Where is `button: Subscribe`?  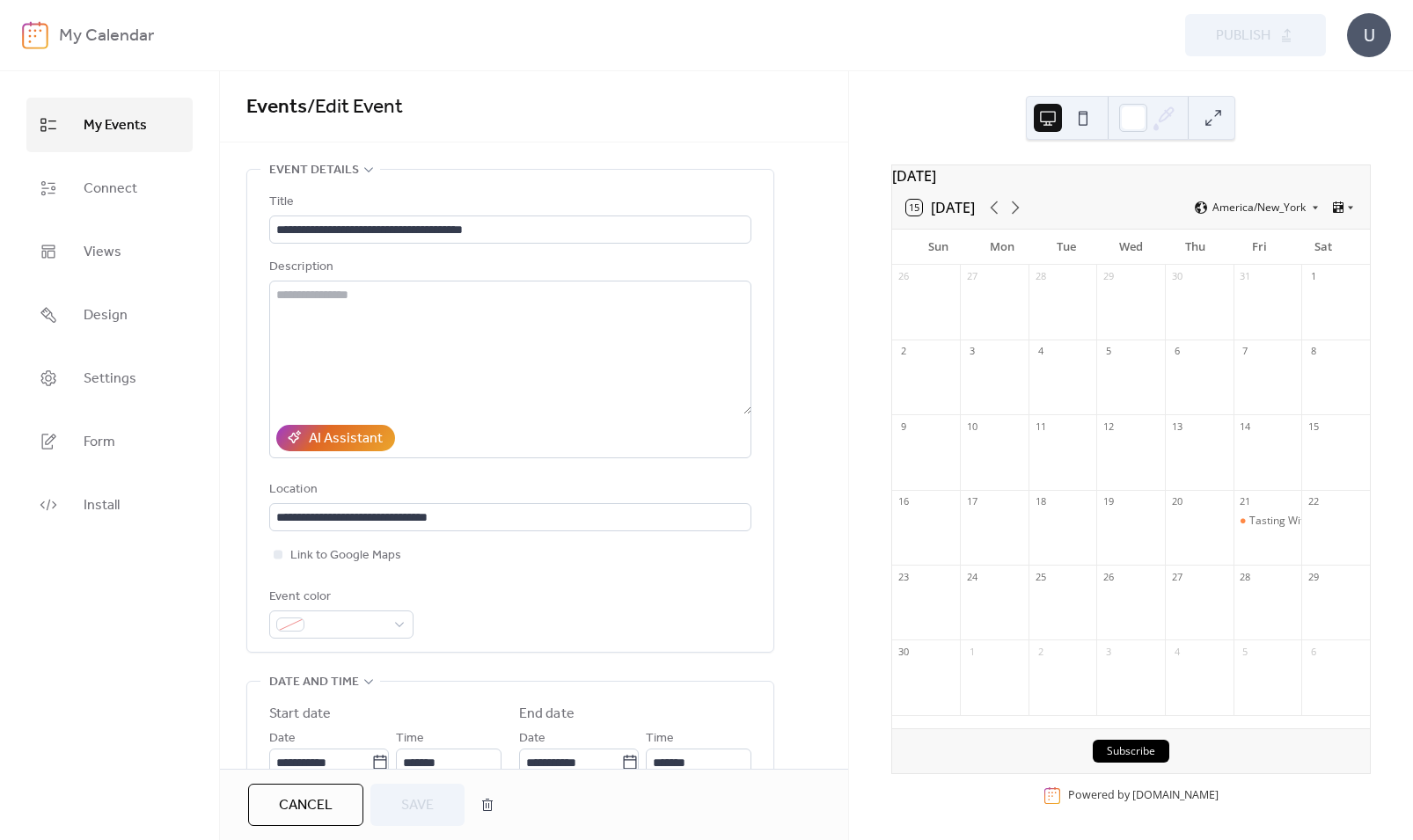
button: Subscribe is located at coordinates (1131, 751).